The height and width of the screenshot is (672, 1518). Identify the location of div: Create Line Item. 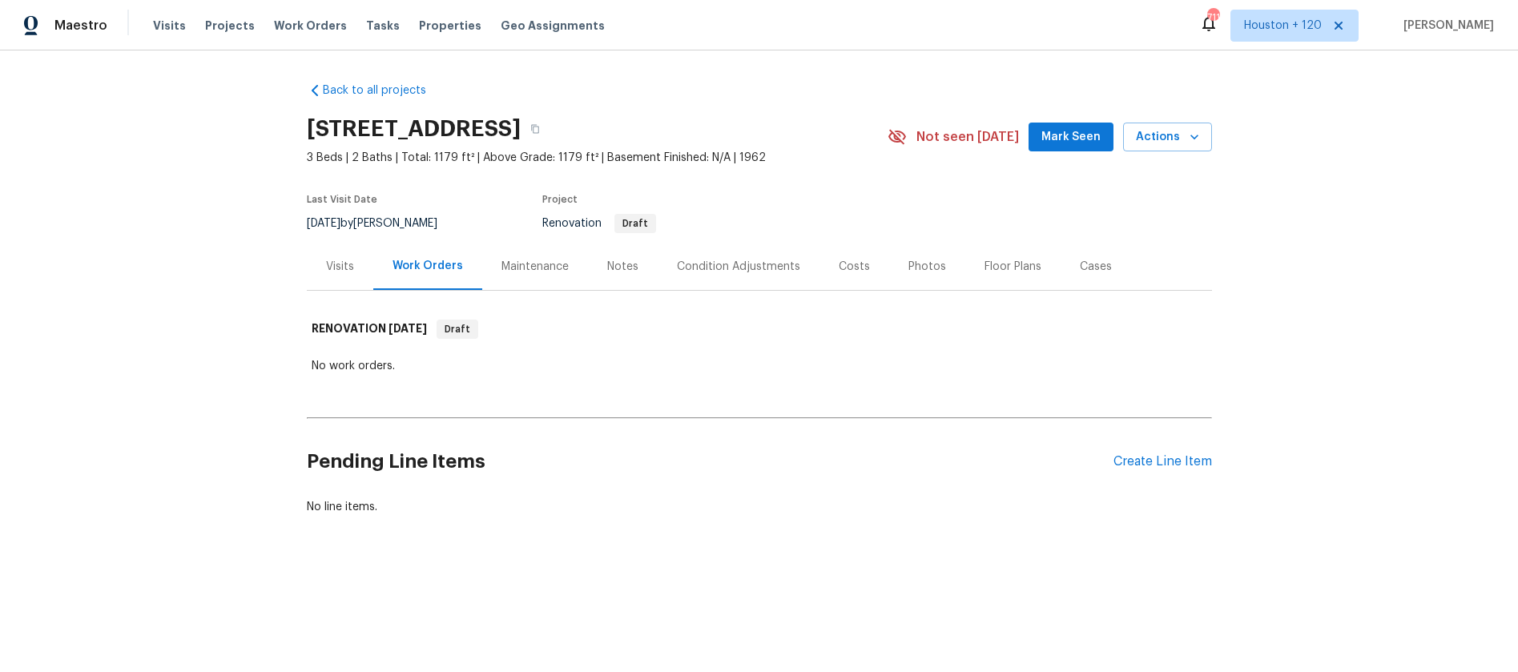
(1162, 461).